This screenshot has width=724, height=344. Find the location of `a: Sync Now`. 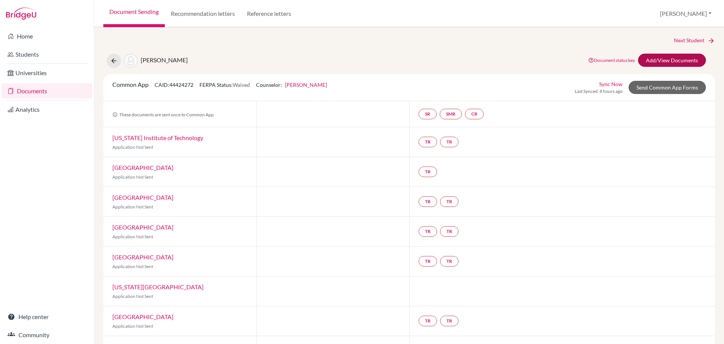

a: Sync Now is located at coordinates (611, 84).